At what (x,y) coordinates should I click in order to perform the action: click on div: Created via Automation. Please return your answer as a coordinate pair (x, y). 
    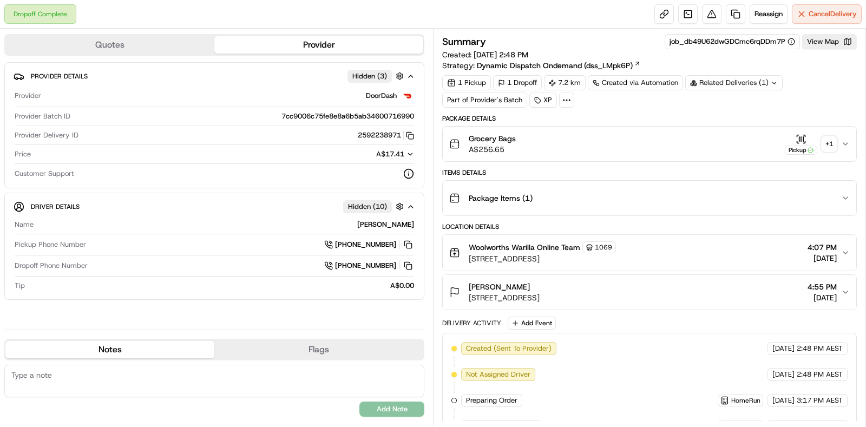
    Looking at the image, I should click on (636, 83).